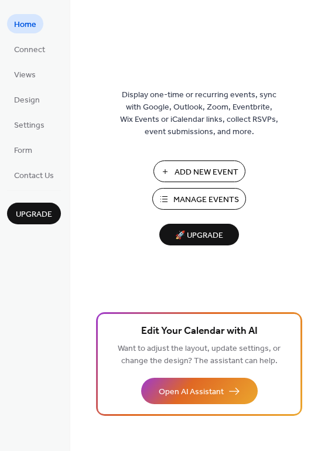  What do you see at coordinates (199, 355) in the screenshot?
I see `span: Want to adjust the layout, update settings, or change the design? The assistant can help.` at bounding box center [199, 355].